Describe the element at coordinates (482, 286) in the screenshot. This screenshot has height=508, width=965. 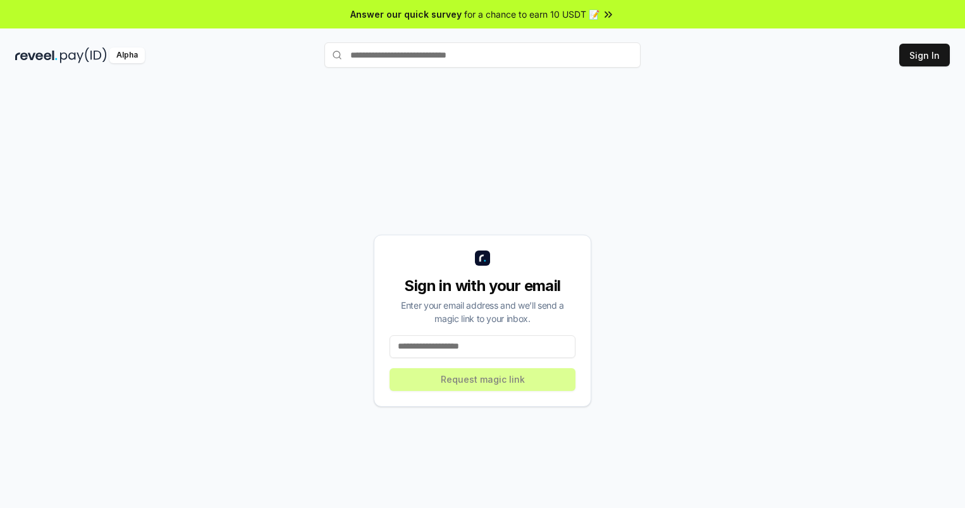
I see `div: Sign in with your email` at that location.